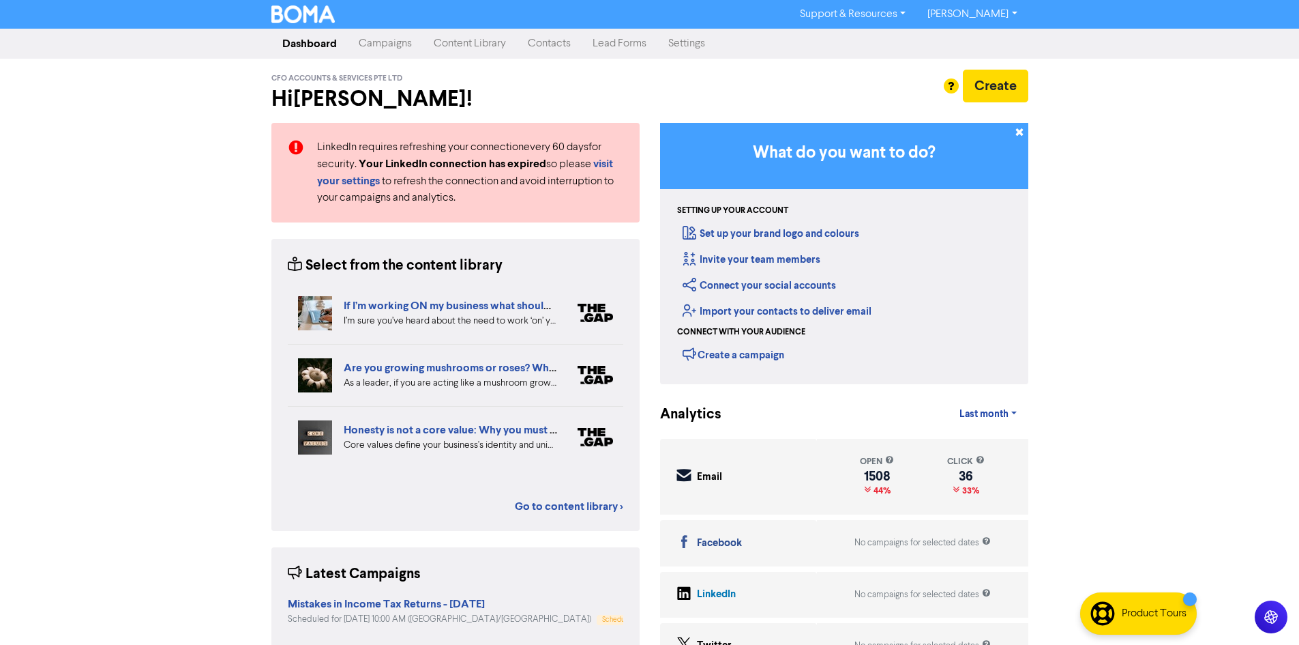  What do you see at coordinates (853, 14) in the screenshot?
I see `a: Support & Resources` at bounding box center [853, 14].